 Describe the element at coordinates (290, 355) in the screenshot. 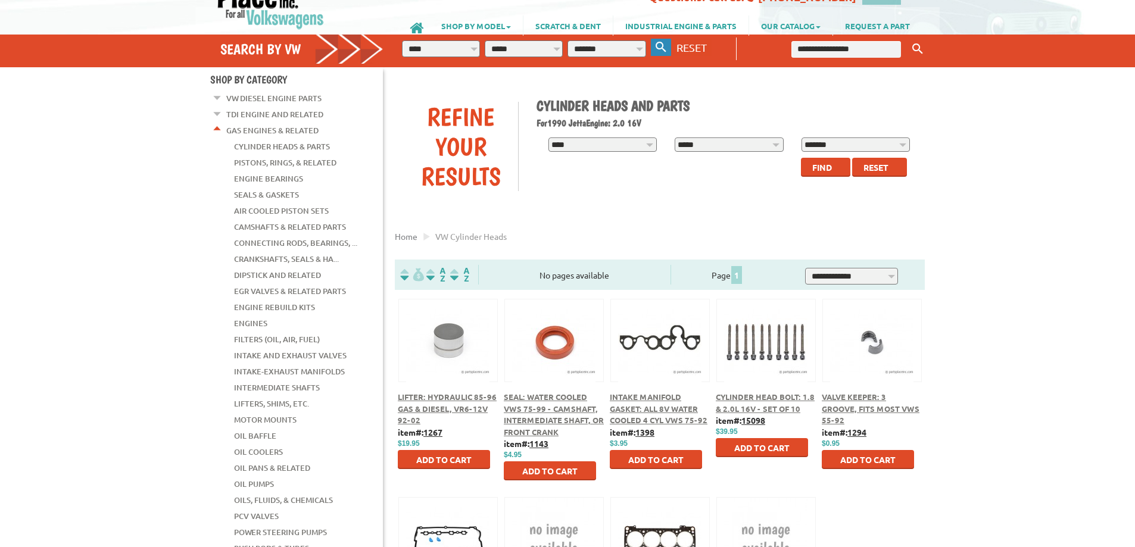

I see `a: Intake and Exhaust Valves` at that location.